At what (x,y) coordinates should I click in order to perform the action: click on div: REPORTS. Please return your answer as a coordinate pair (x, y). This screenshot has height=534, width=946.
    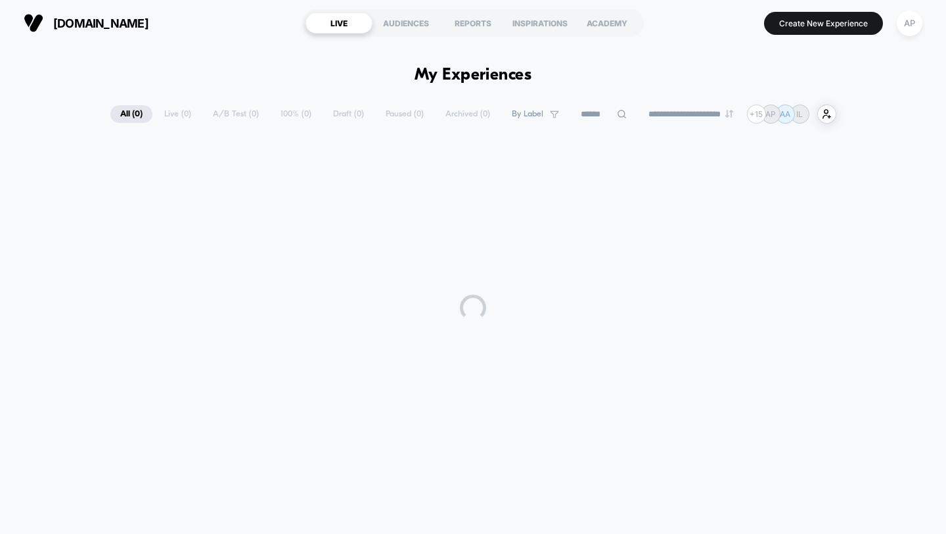
    Looking at the image, I should click on (473, 23).